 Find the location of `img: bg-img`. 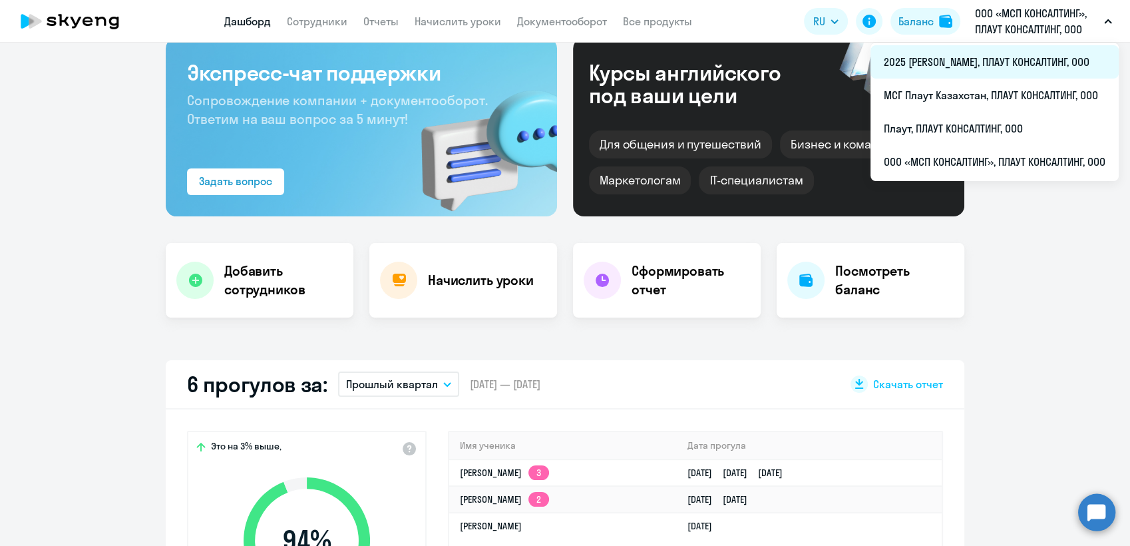

img: bg-img is located at coordinates (479, 141).